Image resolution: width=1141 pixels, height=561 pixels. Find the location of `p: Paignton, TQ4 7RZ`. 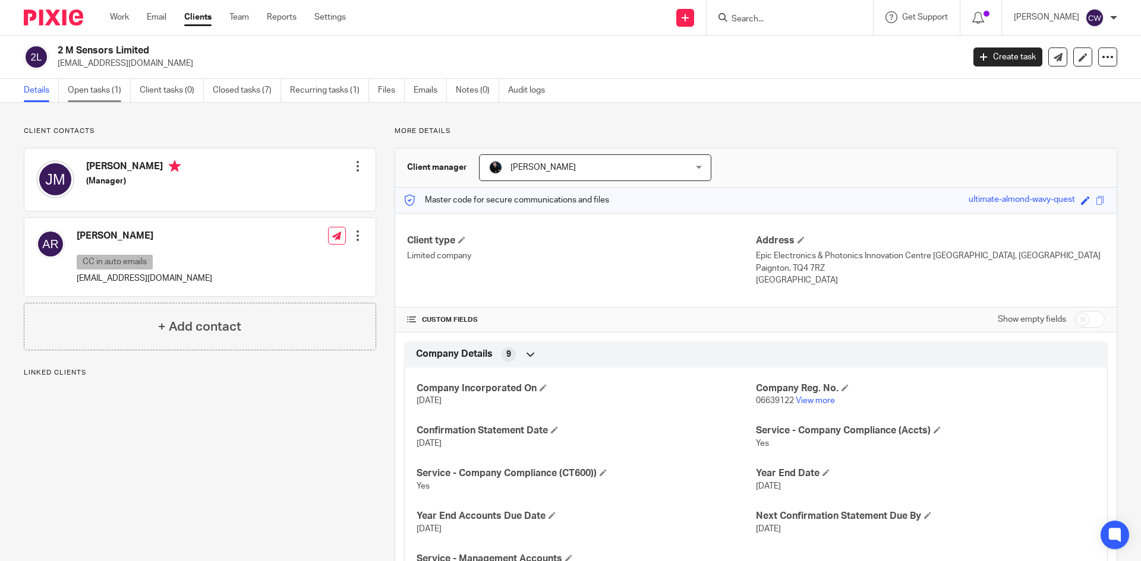

p: Paignton, TQ4 7RZ is located at coordinates (930, 269).